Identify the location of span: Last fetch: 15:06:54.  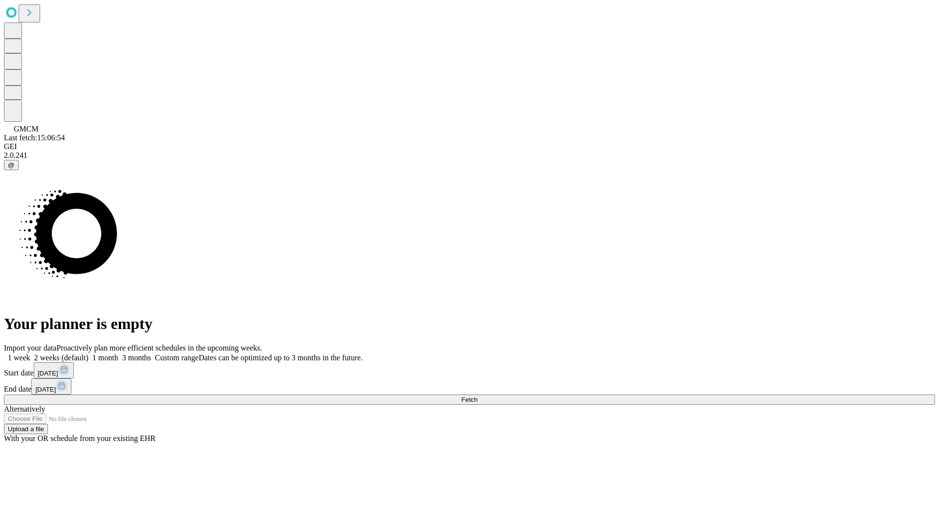
(34, 137).